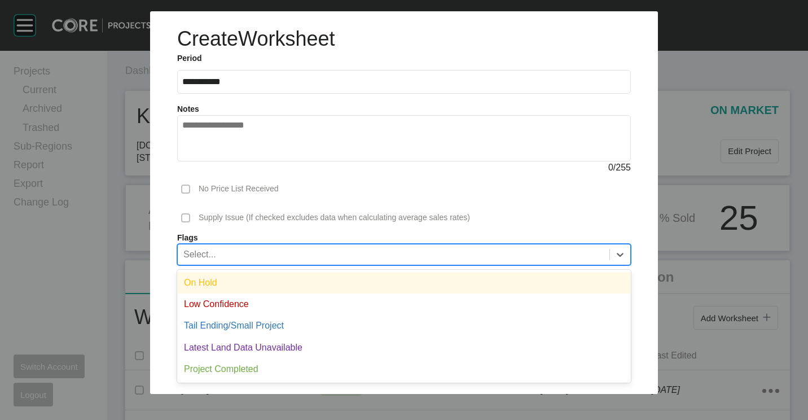 This screenshot has width=808, height=420. I want to click on p: Supply Issue (If checked excludes data when calculating average sales rates), so click(334, 218).